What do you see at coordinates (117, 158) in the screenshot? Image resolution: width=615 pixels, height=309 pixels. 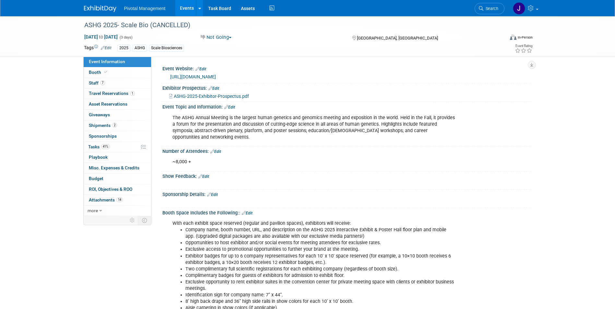 I see `a: Playbook` at bounding box center [117, 158].